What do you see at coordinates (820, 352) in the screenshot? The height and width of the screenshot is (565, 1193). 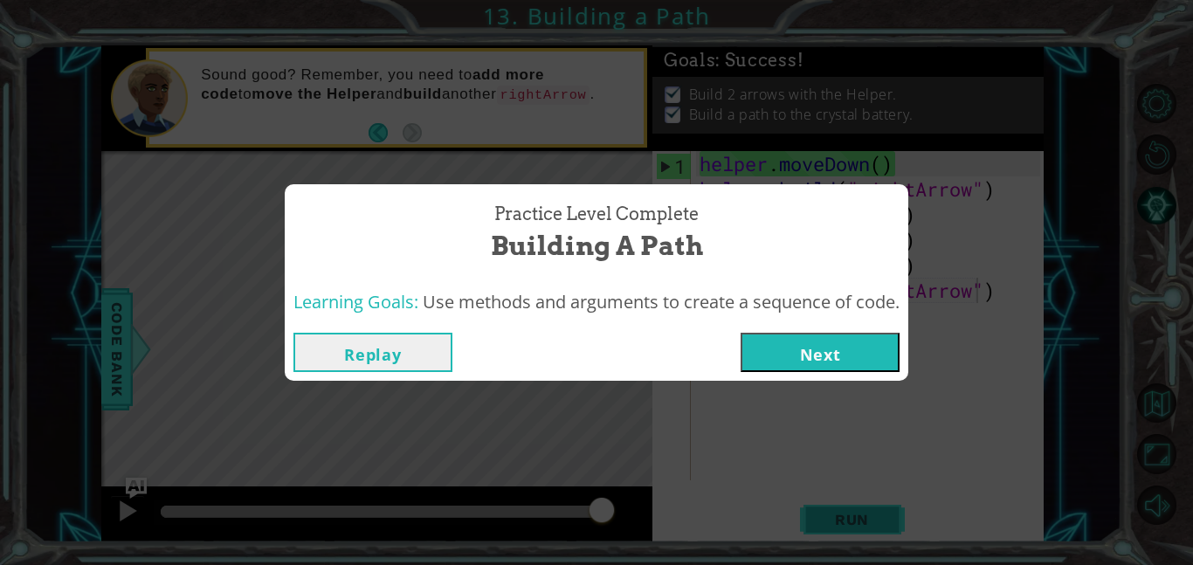 I see `button: Next` at bounding box center [820, 352].